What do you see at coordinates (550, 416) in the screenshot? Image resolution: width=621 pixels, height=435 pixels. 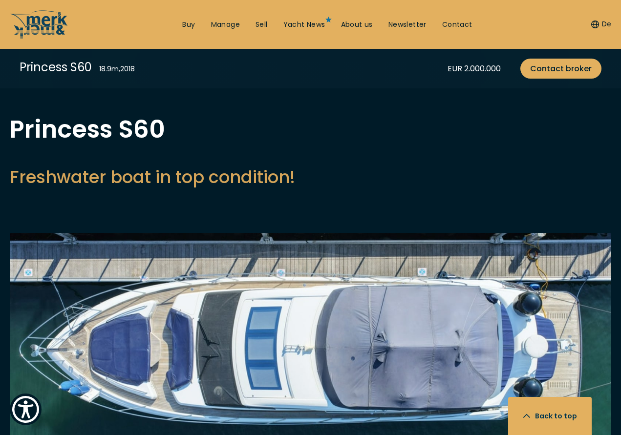 I see `button: Back to top` at bounding box center [550, 416].